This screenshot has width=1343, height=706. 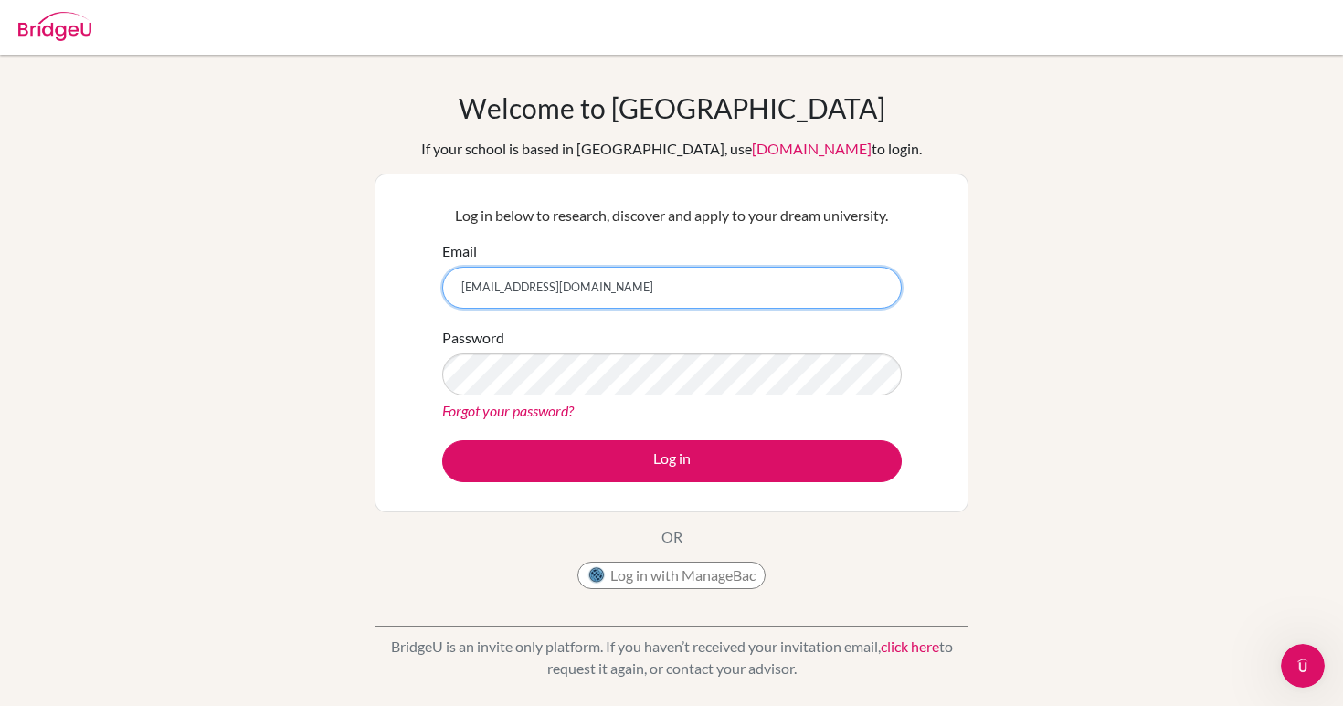 I want to click on img: Bridge-U, so click(x=55, y=26).